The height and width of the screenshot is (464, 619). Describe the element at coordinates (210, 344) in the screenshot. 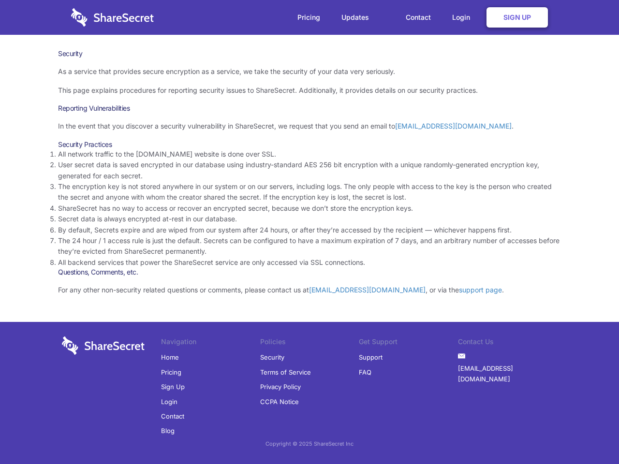

I see `li: Navigation` at that location.